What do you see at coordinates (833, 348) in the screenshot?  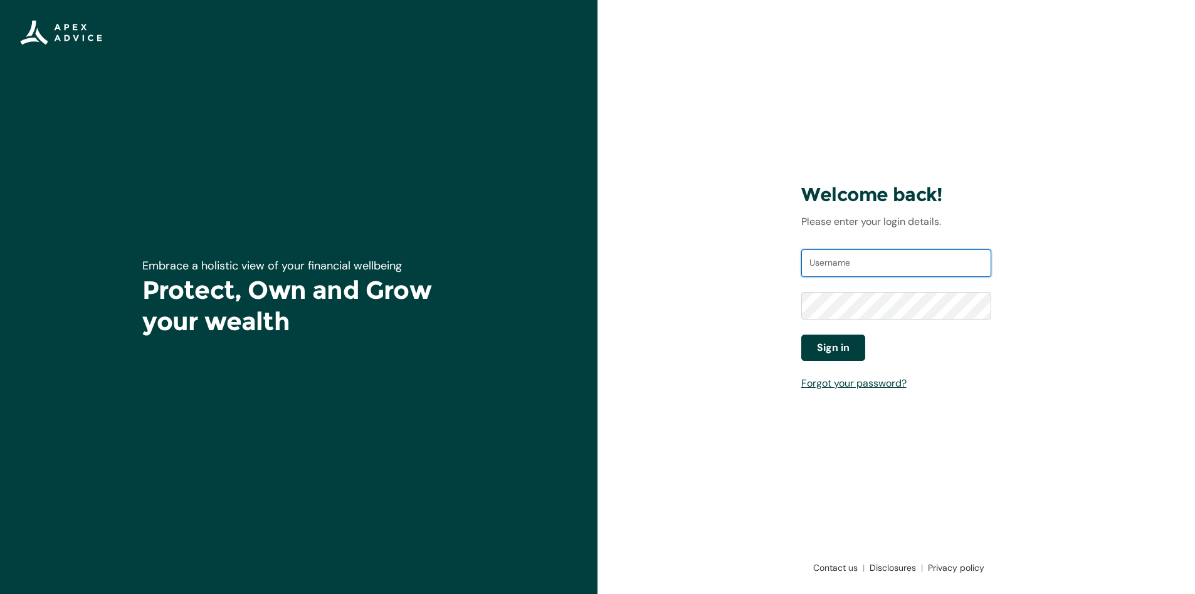 I see `button: Sign in` at bounding box center [833, 348].